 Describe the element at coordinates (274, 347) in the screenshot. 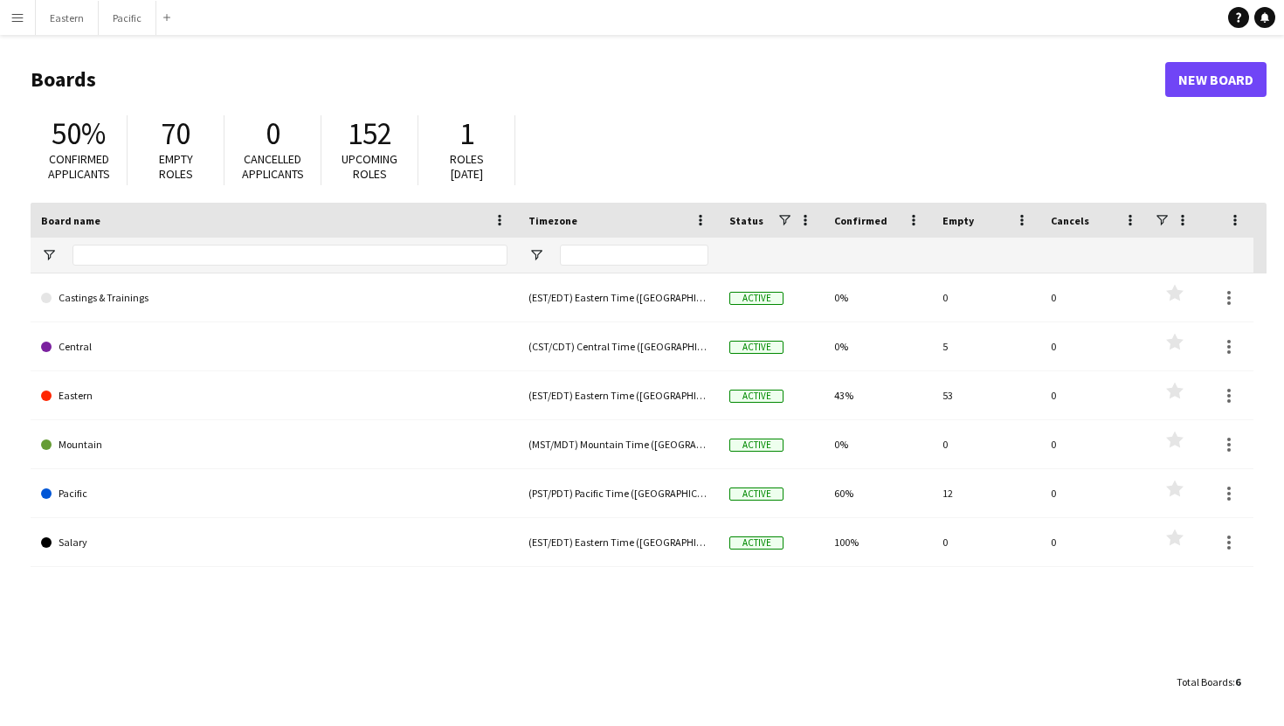

I see `a: Central` at that location.